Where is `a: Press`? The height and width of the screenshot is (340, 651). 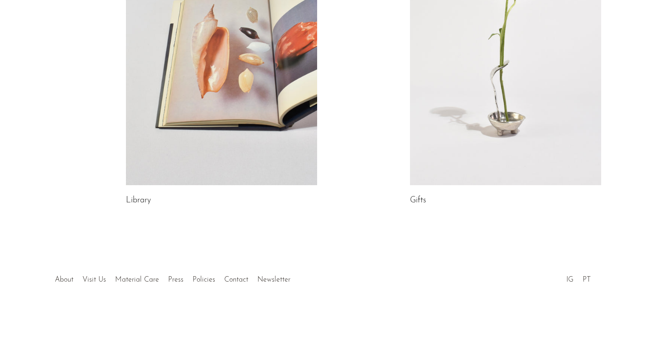
a: Press is located at coordinates (176, 280).